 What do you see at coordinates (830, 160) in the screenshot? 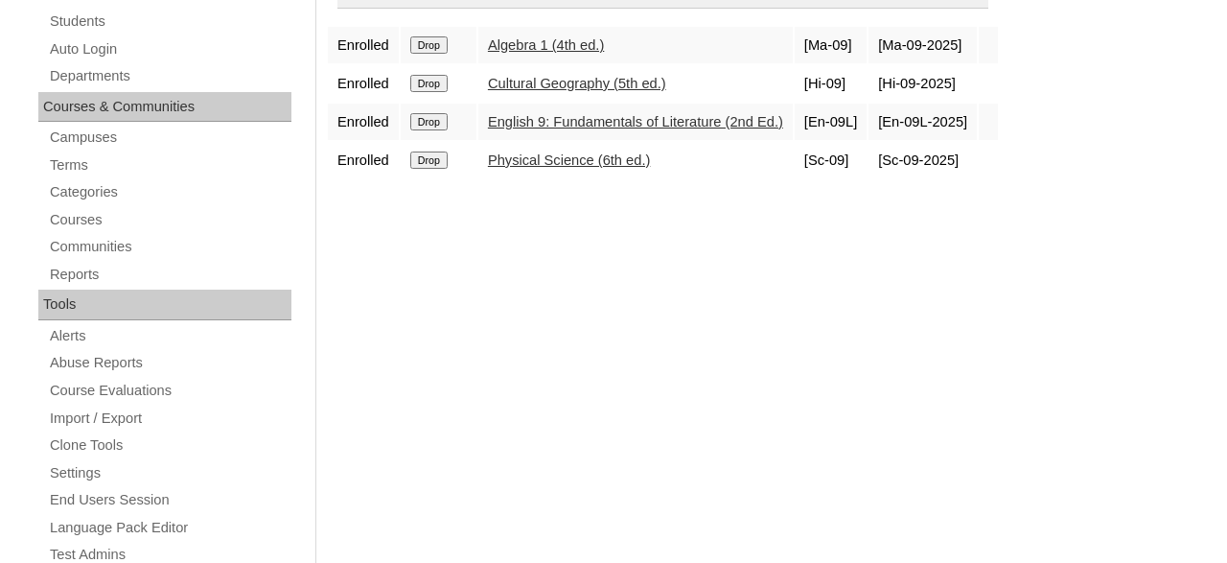
I see `td: [Sc-09]` at bounding box center [830, 160].